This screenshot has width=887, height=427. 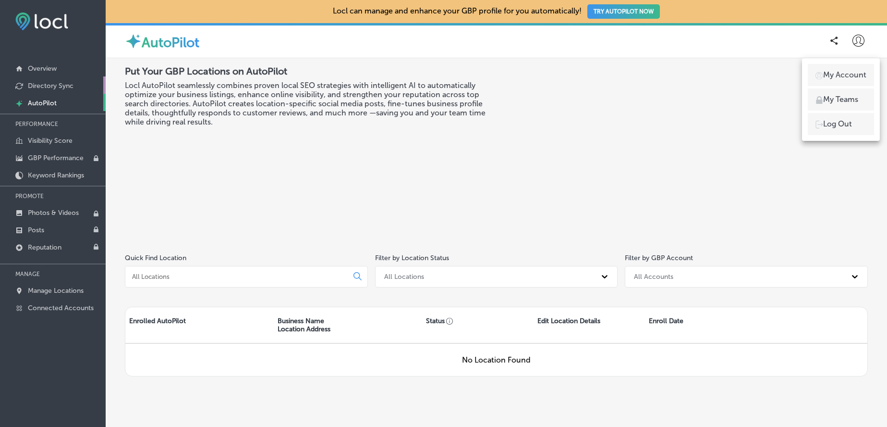 What do you see at coordinates (56, 158) in the screenshot?
I see `p: GBP Performance` at bounding box center [56, 158].